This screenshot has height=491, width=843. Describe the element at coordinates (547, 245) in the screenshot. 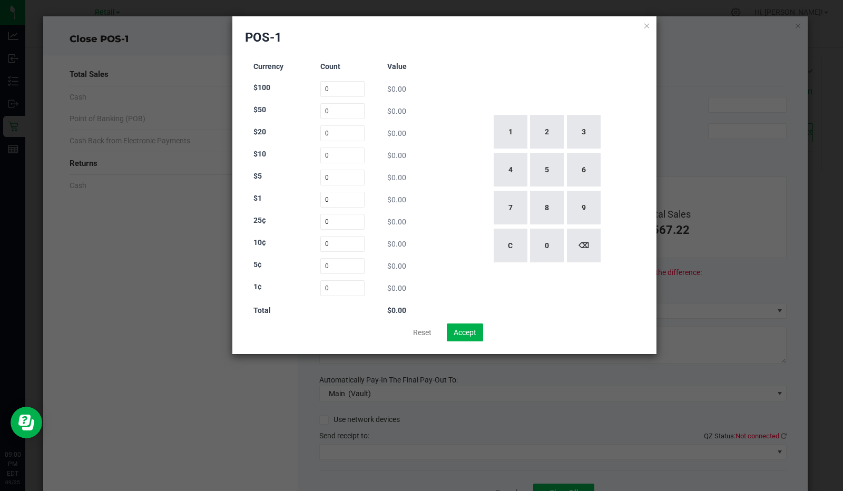

I see `button: 0` at that location.